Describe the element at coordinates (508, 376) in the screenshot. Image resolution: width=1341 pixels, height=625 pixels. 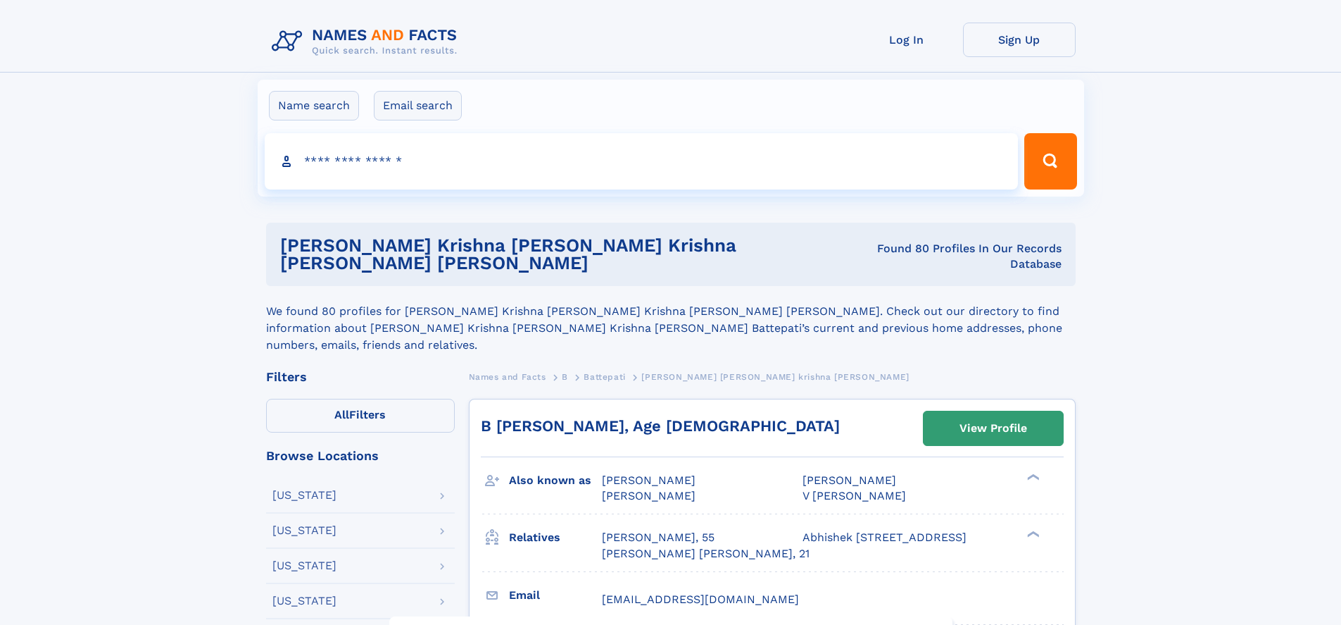
I see `a: Names and Facts` at that location.